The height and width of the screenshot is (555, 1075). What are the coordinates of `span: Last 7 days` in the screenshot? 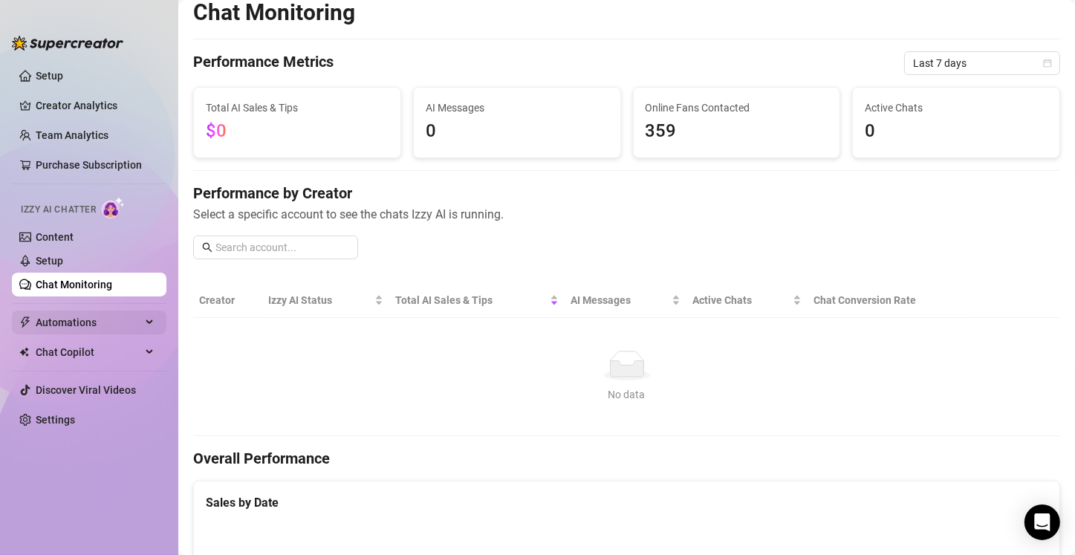 It's located at (982, 63).